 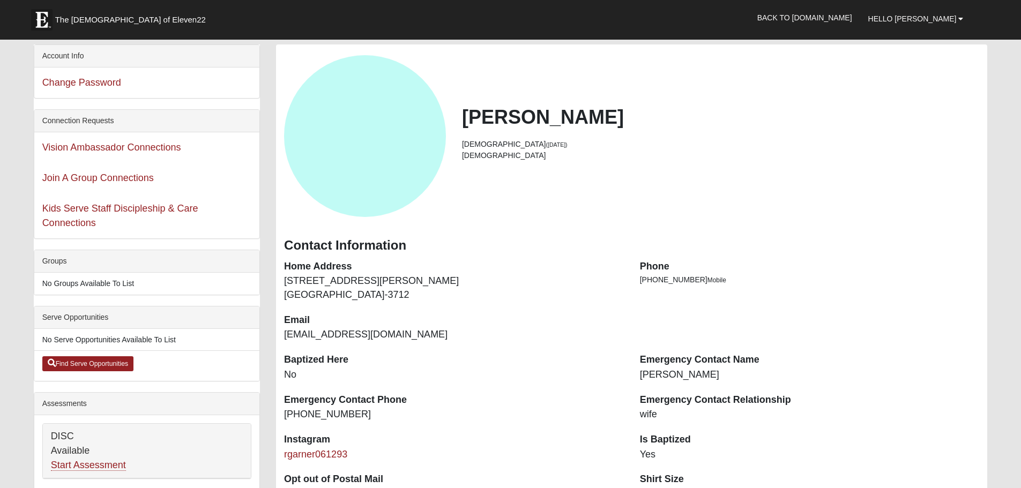 I want to click on dd: No, so click(x=454, y=375).